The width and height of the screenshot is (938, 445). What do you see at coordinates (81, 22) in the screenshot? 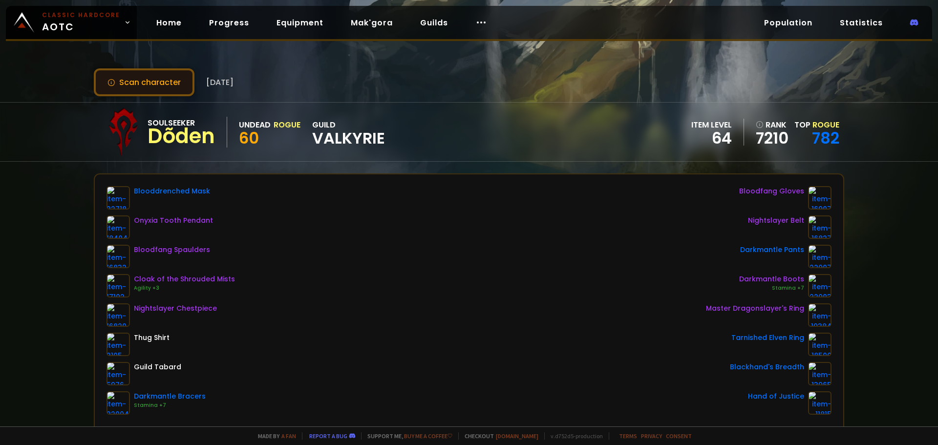
I see `span: AOTC` at bounding box center [81, 22].